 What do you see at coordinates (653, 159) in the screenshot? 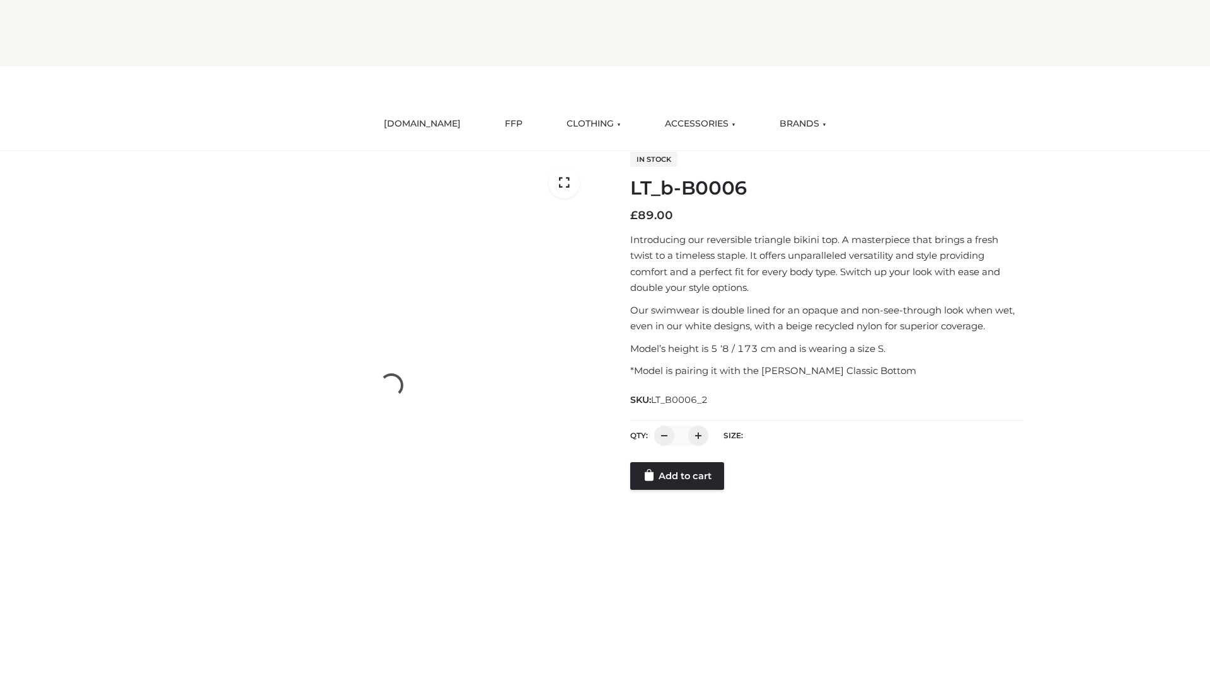
I see `span: In stock` at bounding box center [653, 159].